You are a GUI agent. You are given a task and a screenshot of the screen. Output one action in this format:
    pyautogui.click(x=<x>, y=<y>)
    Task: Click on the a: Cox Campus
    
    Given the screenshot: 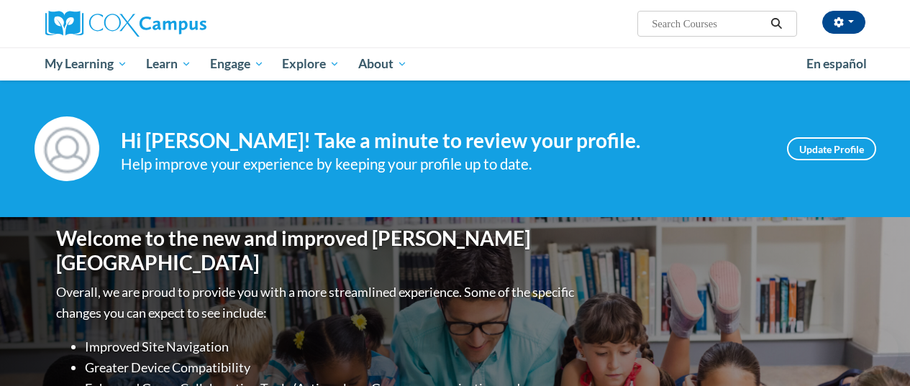 What is the action you would take?
    pyautogui.click(x=175, y=24)
    